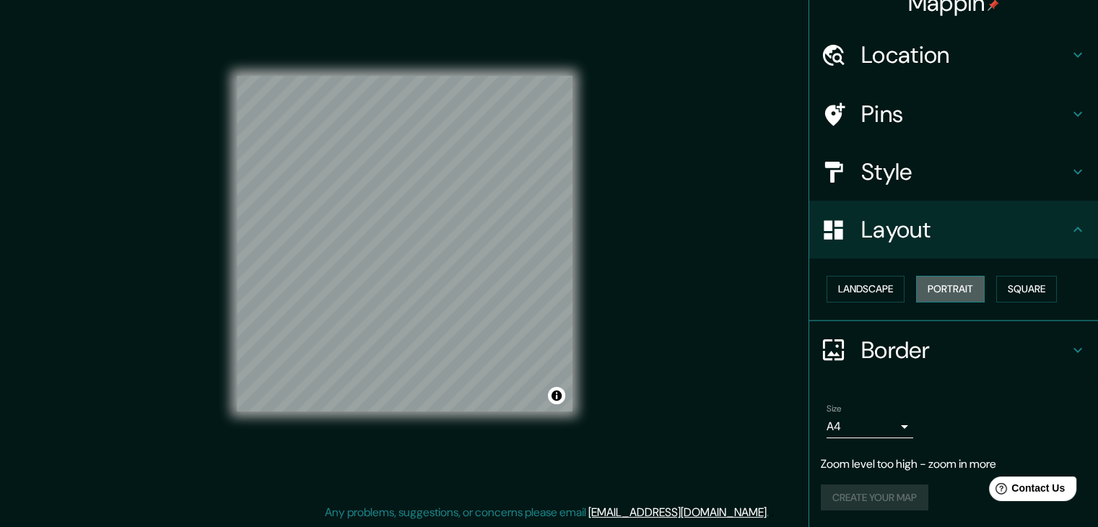 Image resolution: width=1098 pixels, height=527 pixels. I want to click on div: Location, so click(954, 55).